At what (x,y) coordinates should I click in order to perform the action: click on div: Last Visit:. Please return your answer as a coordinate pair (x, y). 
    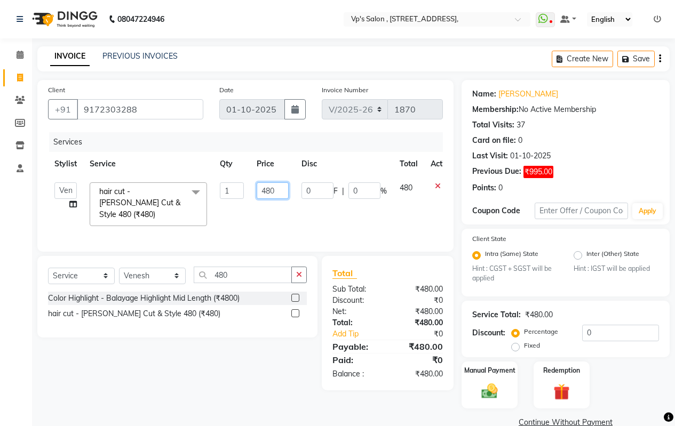
    Looking at the image, I should click on (490, 156).